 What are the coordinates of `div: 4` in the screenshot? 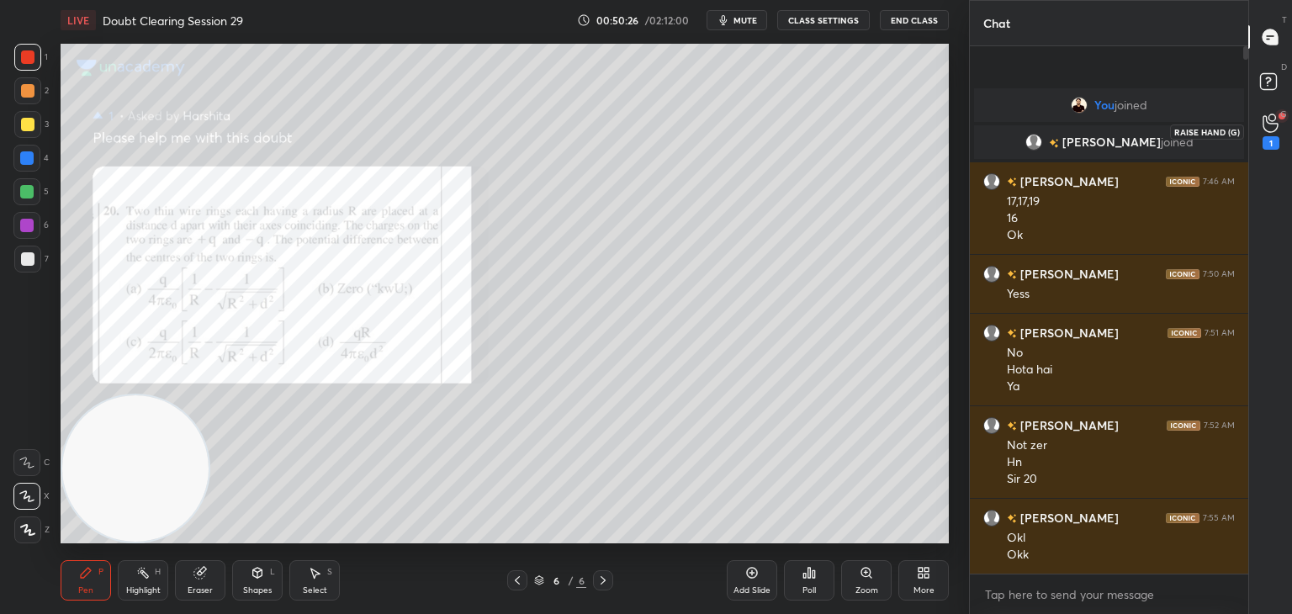 It's located at (31, 158).